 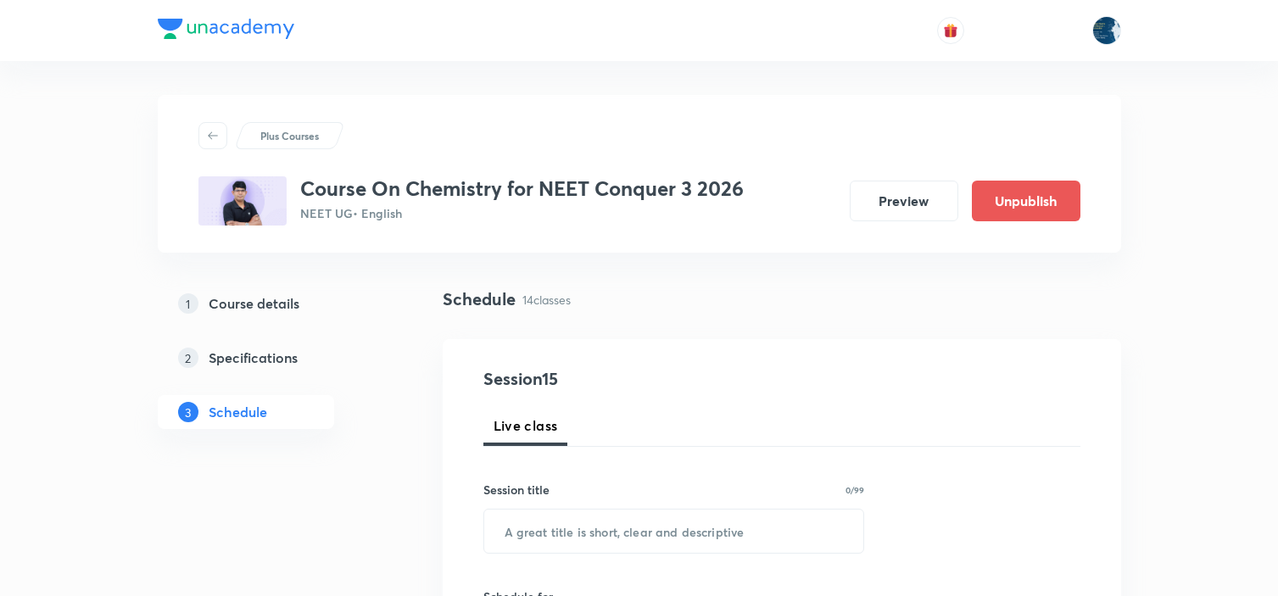 I want to click on button: Unpublish, so click(x=1026, y=201).